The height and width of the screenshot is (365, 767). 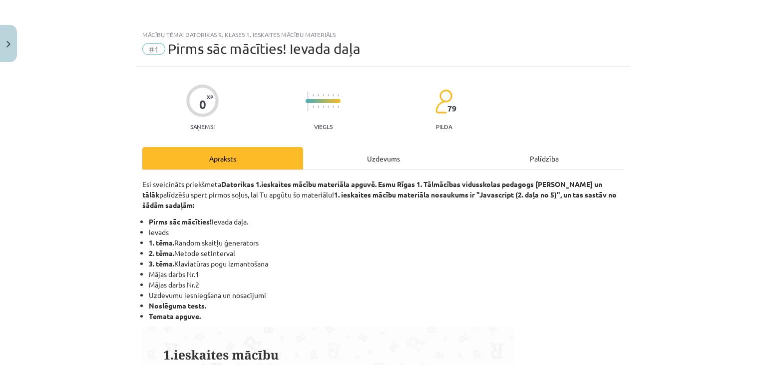 What do you see at coordinates (223, 158) in the screenshot?
I see `div: Apraksts` at bounding box center [223, 158].